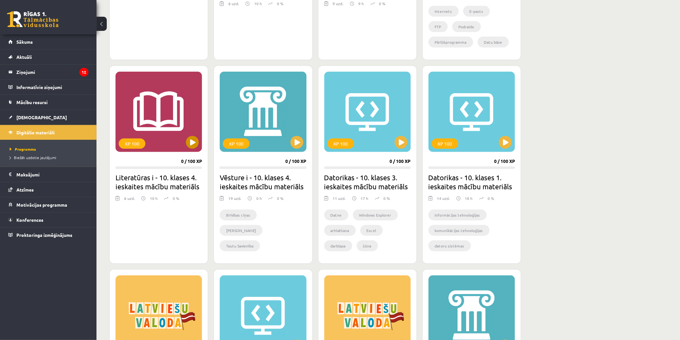 Image resolution: width=680 pixels, height=340 pixels. I want to click on p: 17 h, so click(365, 198).